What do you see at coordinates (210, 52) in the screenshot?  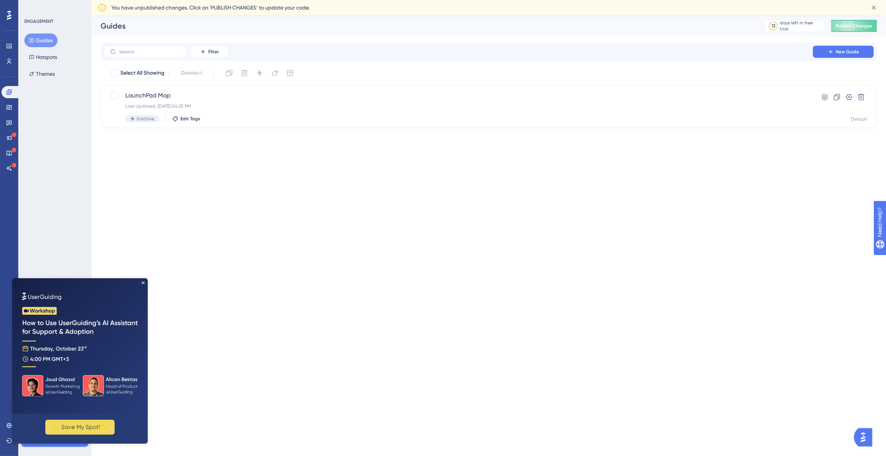 I see `button: Filter` at bounding box center [210, 52].